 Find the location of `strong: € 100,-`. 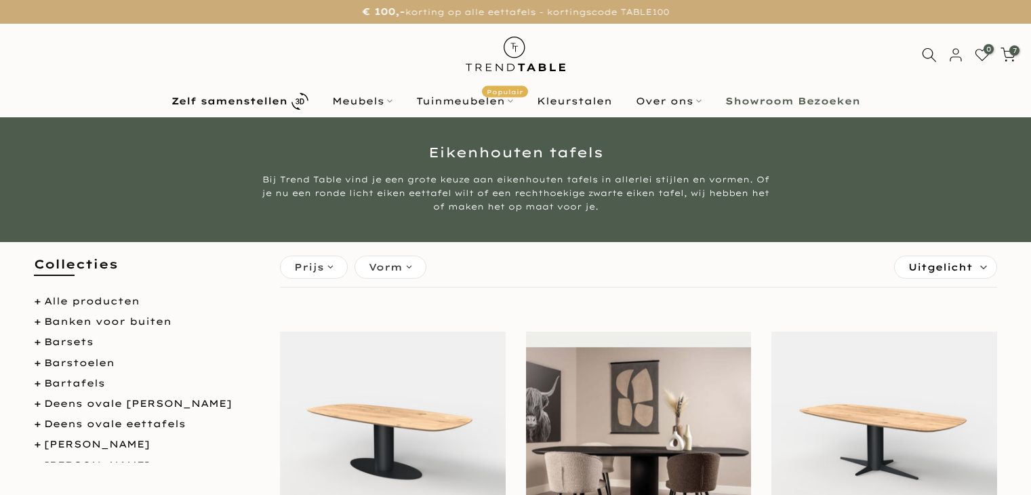

strong: € 100,- is located at coordinates (383, 12).